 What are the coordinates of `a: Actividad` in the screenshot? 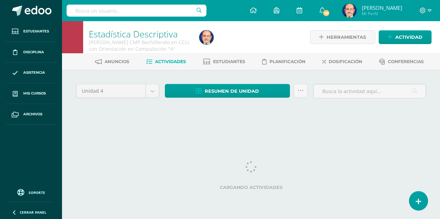 It's located at (405, 37).